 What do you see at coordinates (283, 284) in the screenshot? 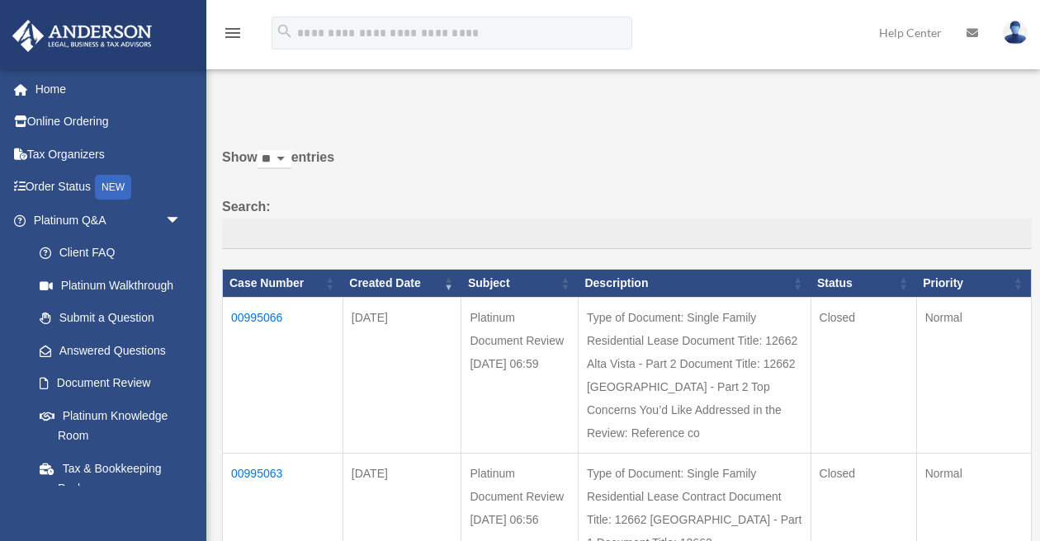
I see `th: Case Number: activate to sort column ascending` at bounding box center [283, 284].